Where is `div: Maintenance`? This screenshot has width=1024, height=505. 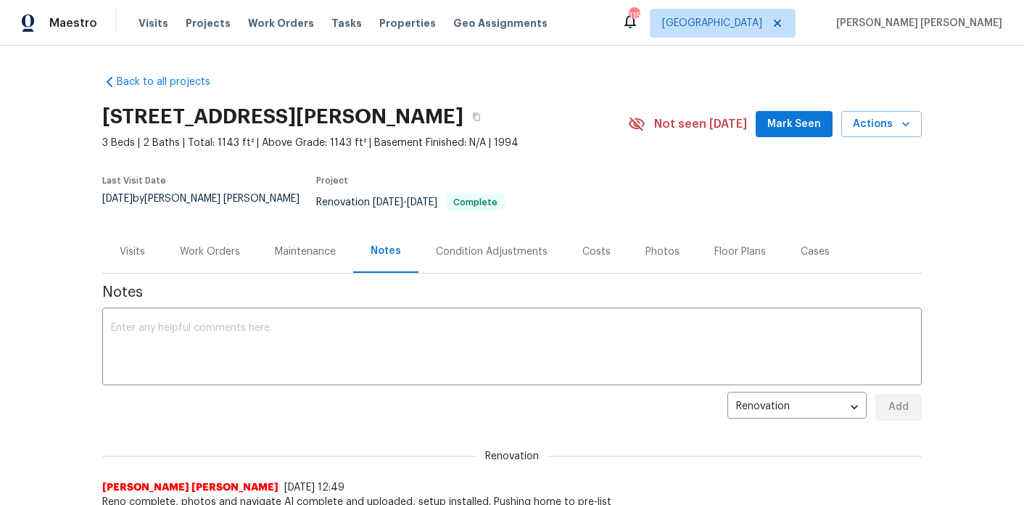 div: Maintenance is located at coordinates (305, 252).